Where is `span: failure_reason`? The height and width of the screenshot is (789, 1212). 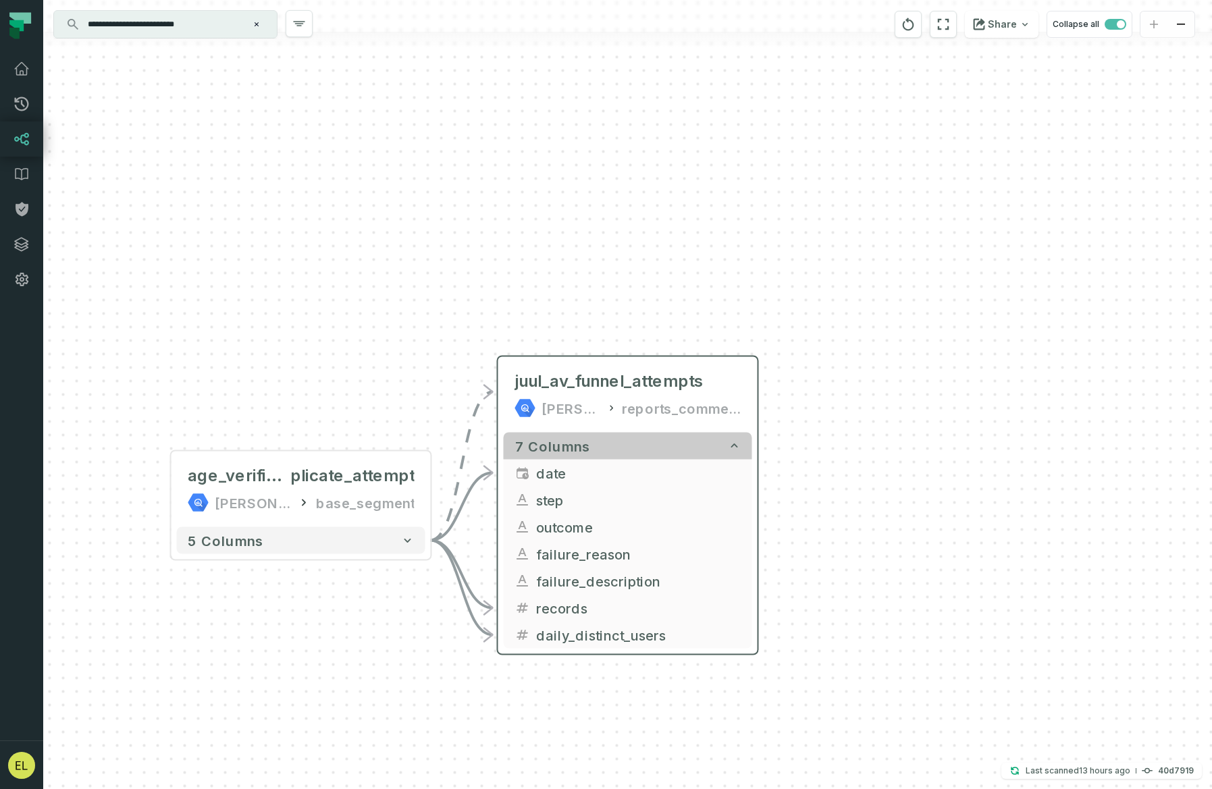
span: failure_reason is located at coordinates (639, 554).